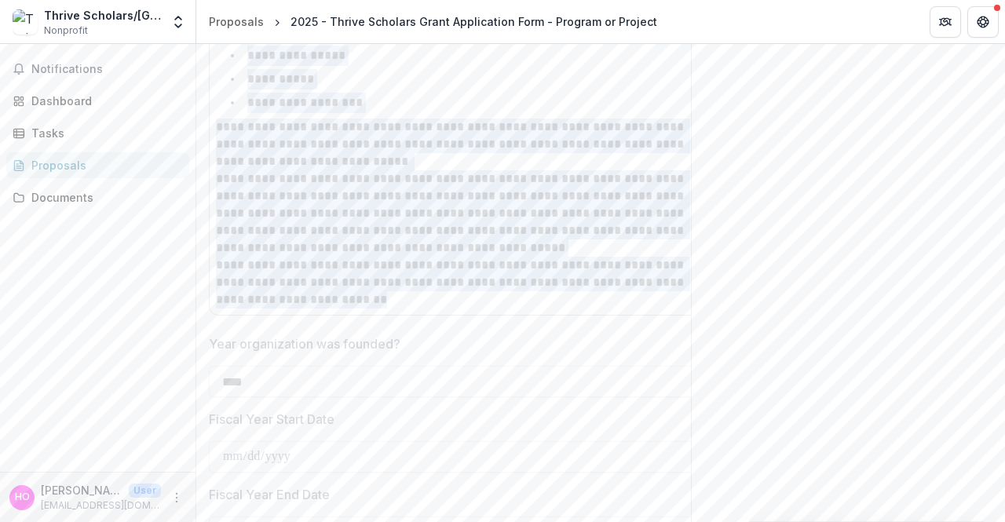 Image resolution: width=1005 pixels, height=522 pixels. Describe the element at coordinates (104, 100) in the screenshot. I see `div: Dashboard` at that location.